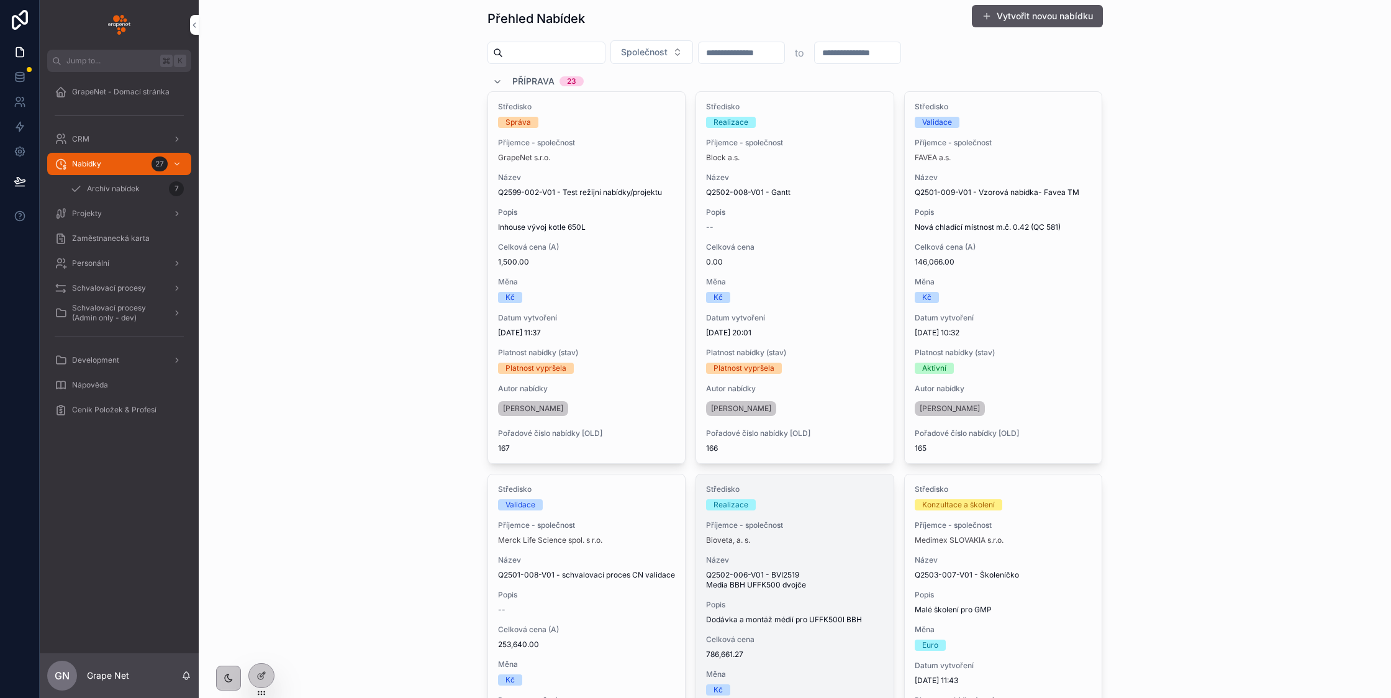 The height and width of the screenshot is (698, 1391). Describe the element at coordinates (587, 262) in the screenshot. I see `span: 1,500.00` at that location.